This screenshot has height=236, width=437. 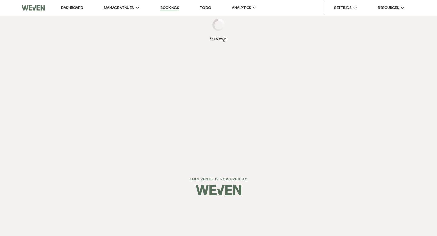 I want to click on span: Settings, so click(x=342, y=8).